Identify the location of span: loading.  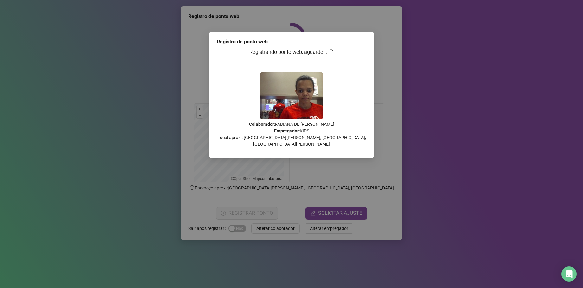
(331, 52).